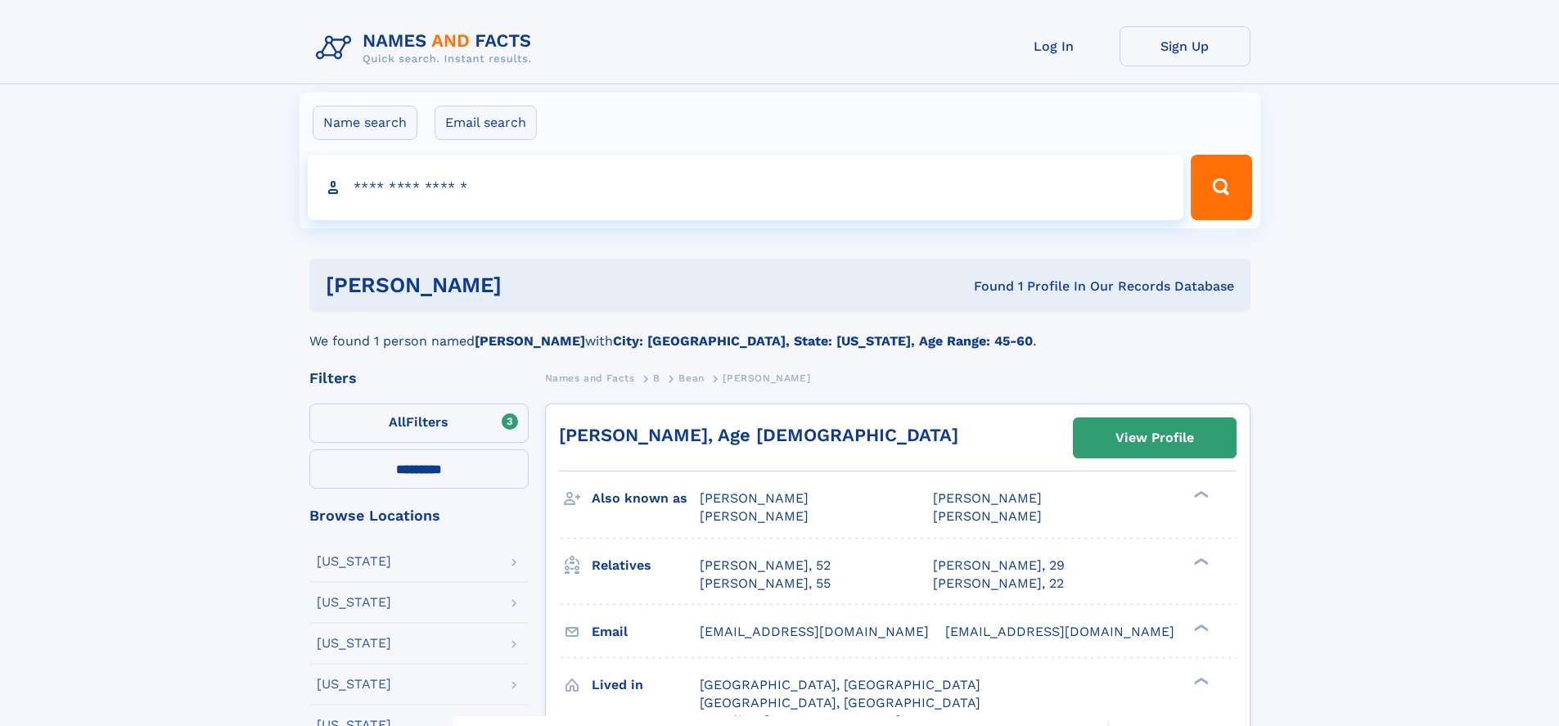 This screenshot has height=726, width=1559. Describe the element at coordinates (691, 378) in the screenshot. I see `span: Bean` at that location.